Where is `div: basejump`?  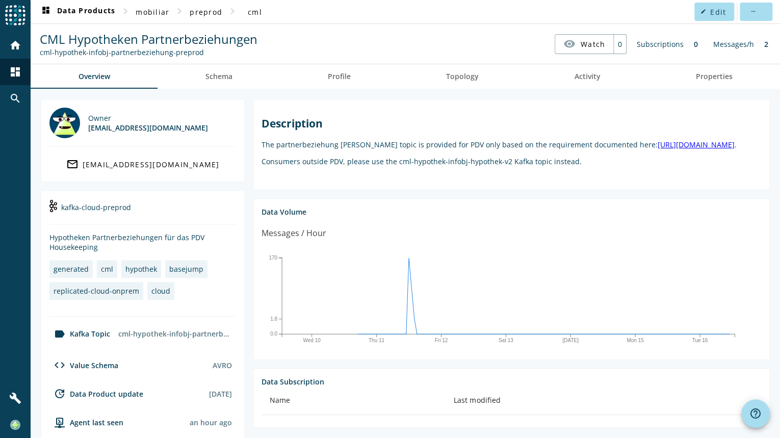
div: basejump is located at coordinates (186, 269).